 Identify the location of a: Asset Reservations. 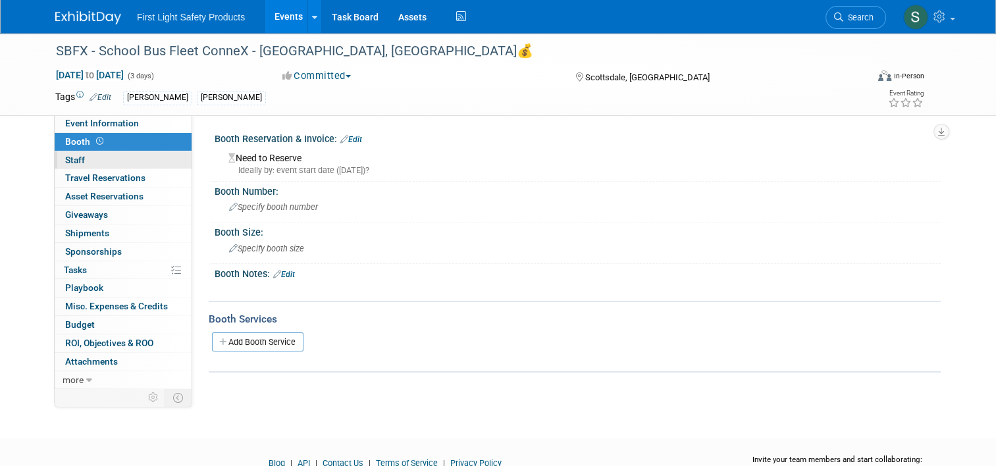
(123, 196).